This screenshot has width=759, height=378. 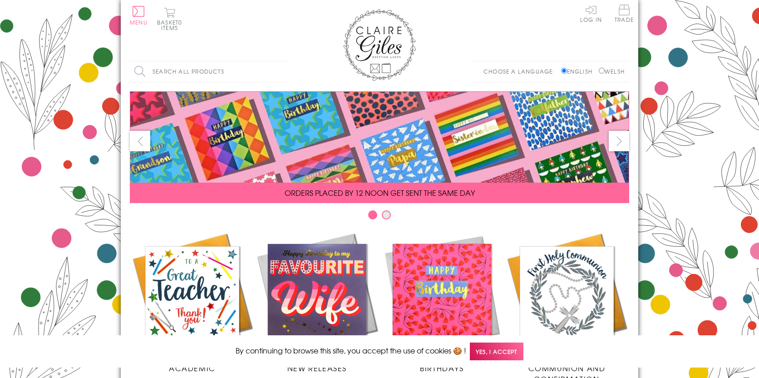 I want to click on input: Search all products, so click(x=209, y=71).